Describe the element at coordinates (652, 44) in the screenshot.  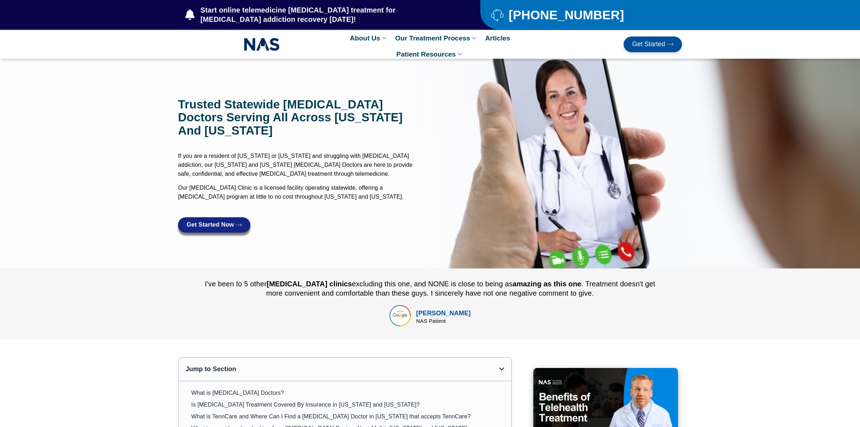
I see `a: Get Started` at that location.